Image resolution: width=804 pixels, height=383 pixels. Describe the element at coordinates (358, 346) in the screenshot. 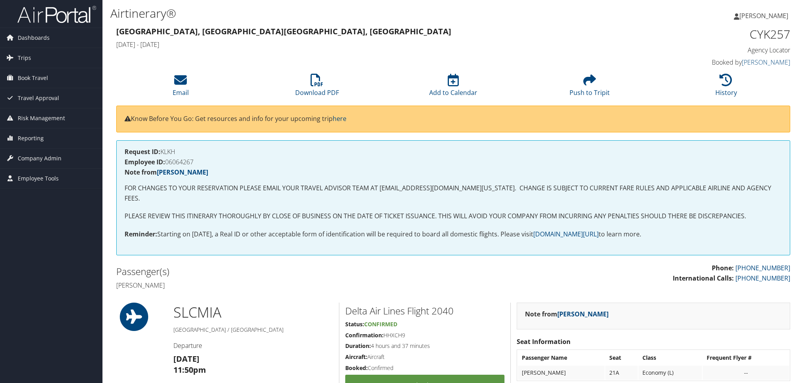

I see `strong: Duration:` at that location.